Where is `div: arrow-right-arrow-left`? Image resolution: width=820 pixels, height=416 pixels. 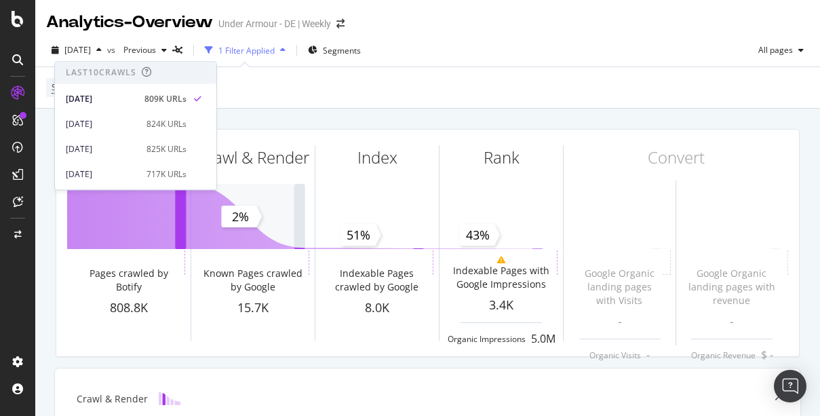
div: arrow-right-arrow-left is located at coordinates (340, 24).